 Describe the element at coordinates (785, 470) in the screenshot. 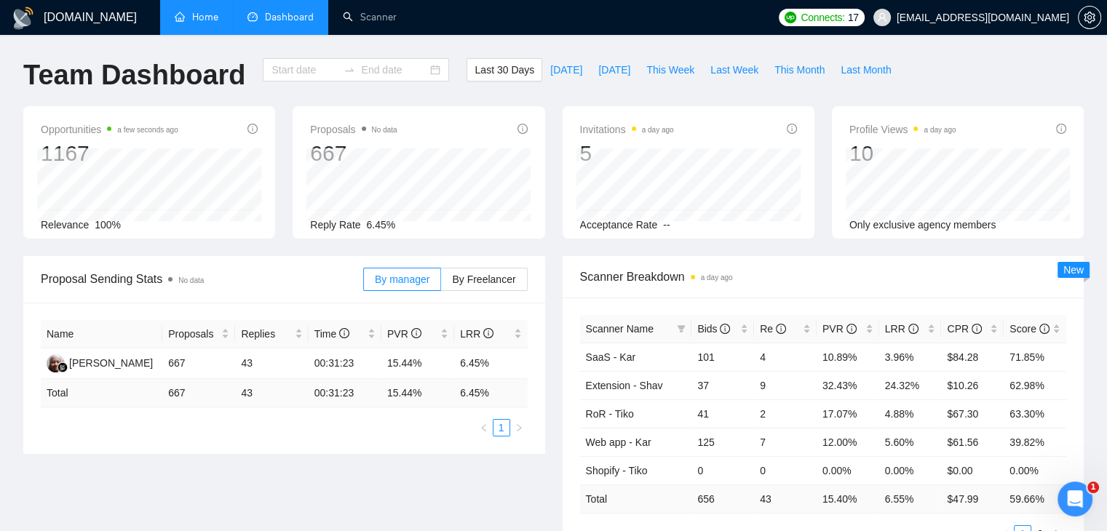

I see `td: 0` at that location.